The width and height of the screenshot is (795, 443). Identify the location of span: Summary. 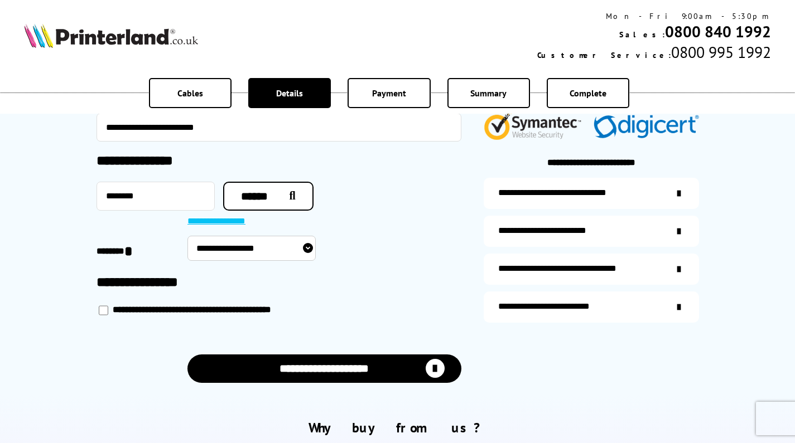
(488, 93).